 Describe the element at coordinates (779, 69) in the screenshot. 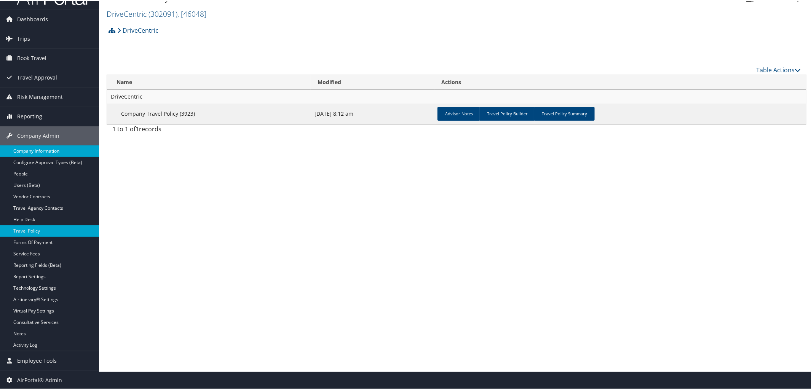

I see `a: Table Actions` at that location.